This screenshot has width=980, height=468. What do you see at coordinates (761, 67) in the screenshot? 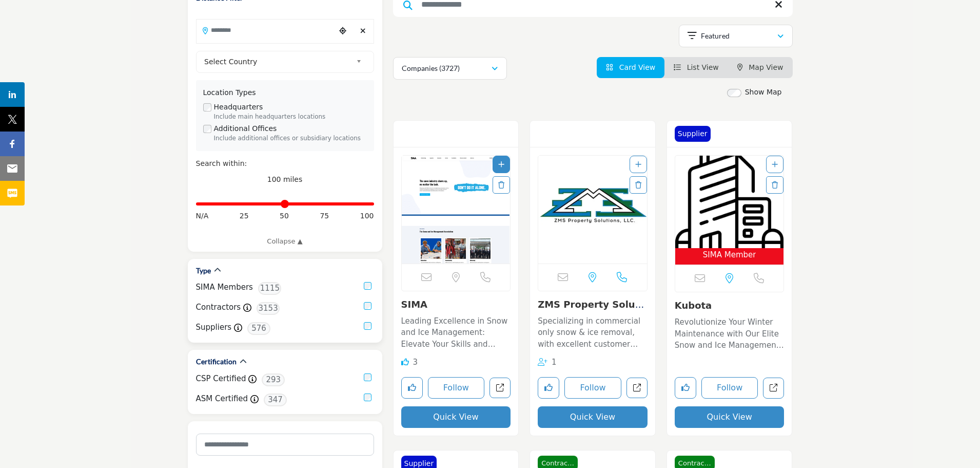
I see `a: Map View` at bounding box center [761, 67].